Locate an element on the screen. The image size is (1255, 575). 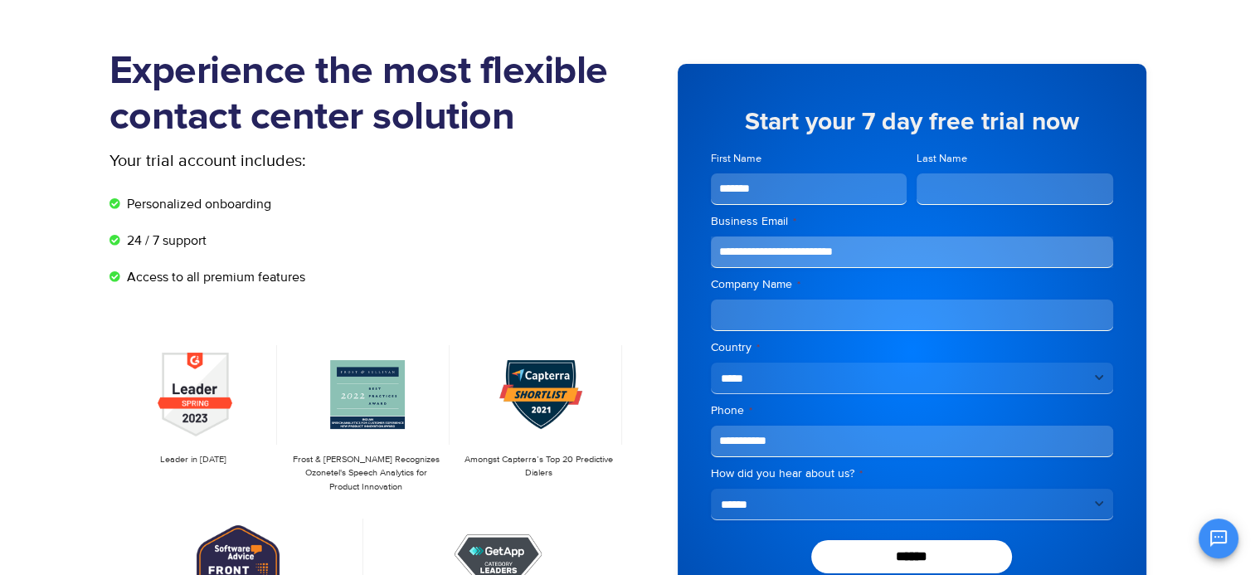
p: Your trial account includes: is located at coordinates (306, 161).